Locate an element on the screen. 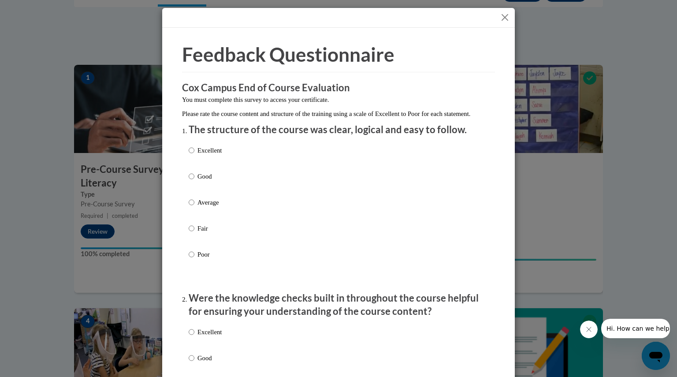  p: Were the knowledge checks built in throughout the course helpful for ensuring your understanding ... is located at coordinates (339, 305).